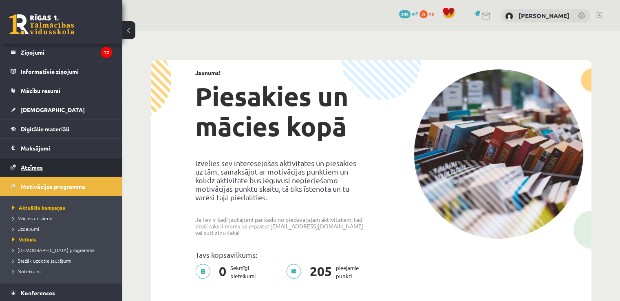  I want to click on legend: Informatīvie ziņojumi, so click(66, 71).